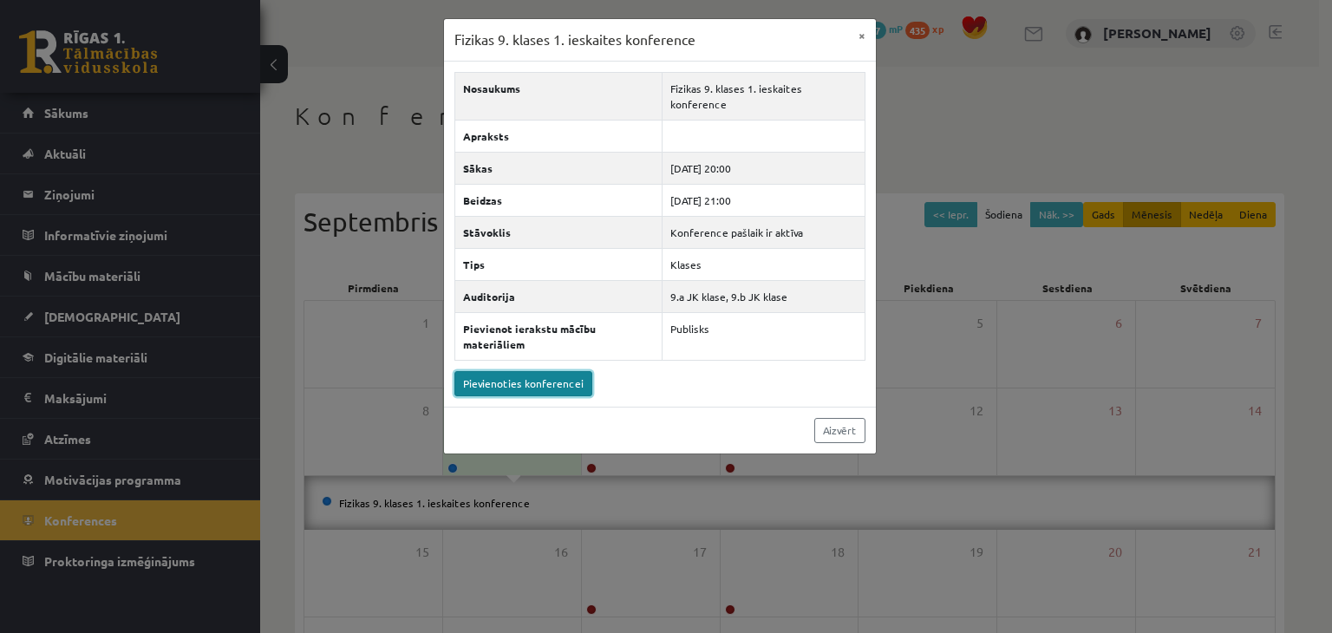 The width and height of the screenshot is (1332, 633). I want to click on td: 9.a JK klase, 9.b JK klase, so click(763, 296).